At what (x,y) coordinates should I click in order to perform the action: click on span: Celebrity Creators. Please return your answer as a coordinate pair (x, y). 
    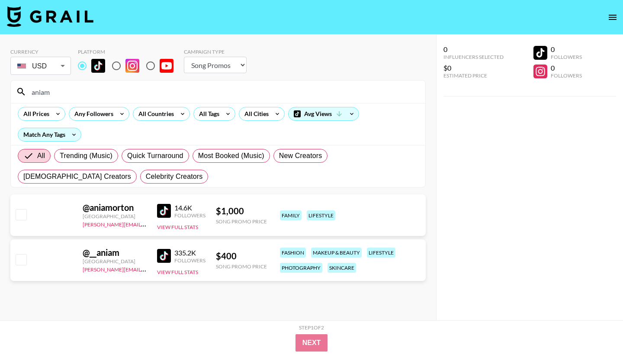
    Looking at the image, I should click on (174, 176).